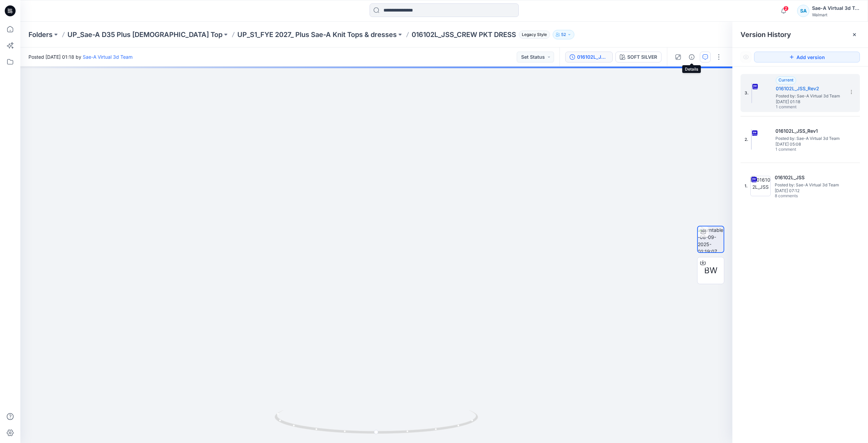  What do you see at coordinates (535, 35) in the screenshot?
I see `span: Legacy Style` at bounding box center [535, 35].